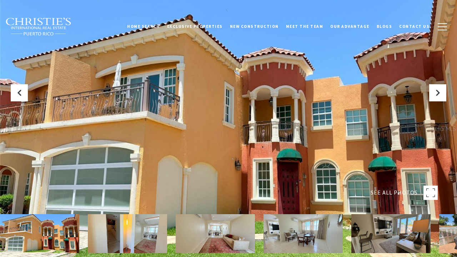 The image size is (457, 257). Describe the element at coordinates (144, 26) in the screenshot. I see `a: Home Search` at that location.